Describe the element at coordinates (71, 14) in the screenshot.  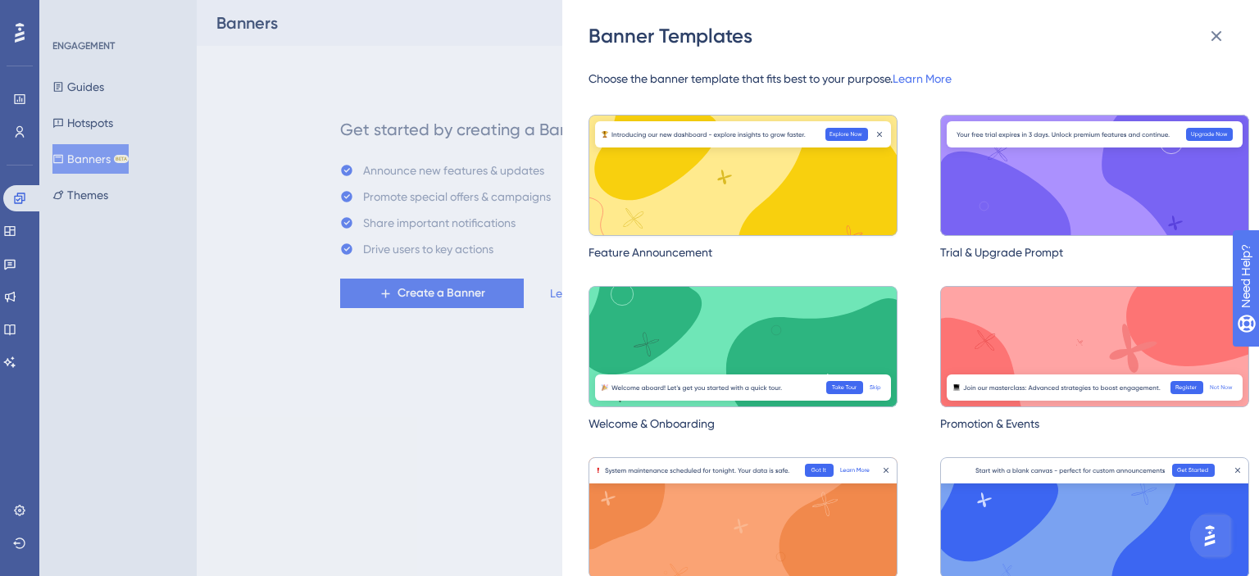
I see `span: Need Help?` at that location.